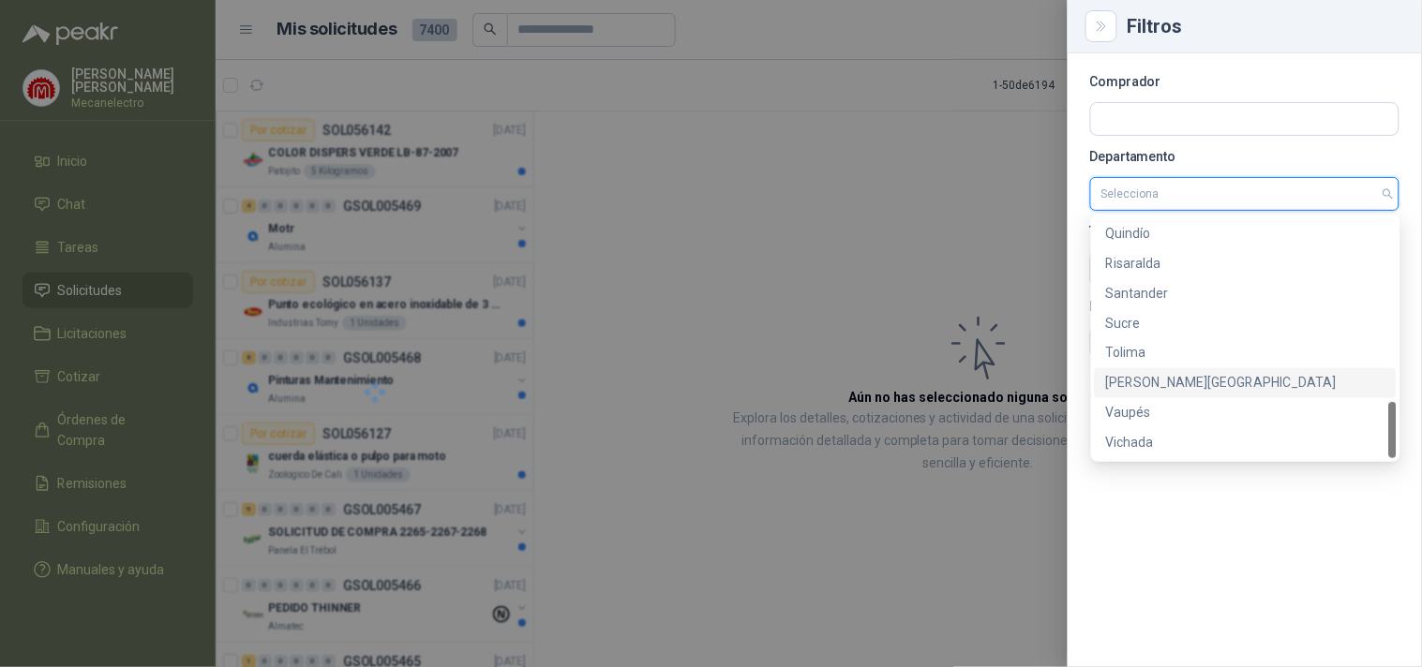 This screenshot has width=1422, height=667. I want to click on div: Sucre, so click(1245, 323).